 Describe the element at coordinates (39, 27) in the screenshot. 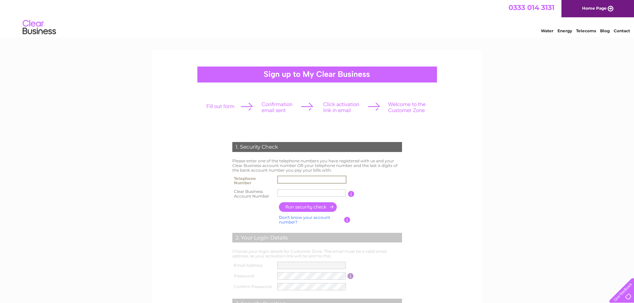

I see `img: logo.png` at that location.